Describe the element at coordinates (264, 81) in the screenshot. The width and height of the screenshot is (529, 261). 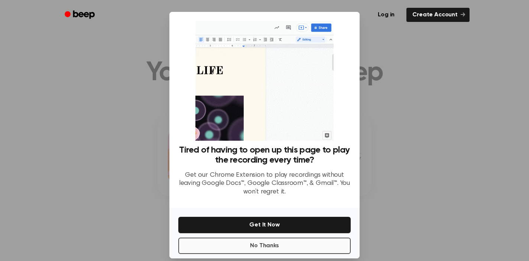
I see `img: Beep extension in action` at that location.